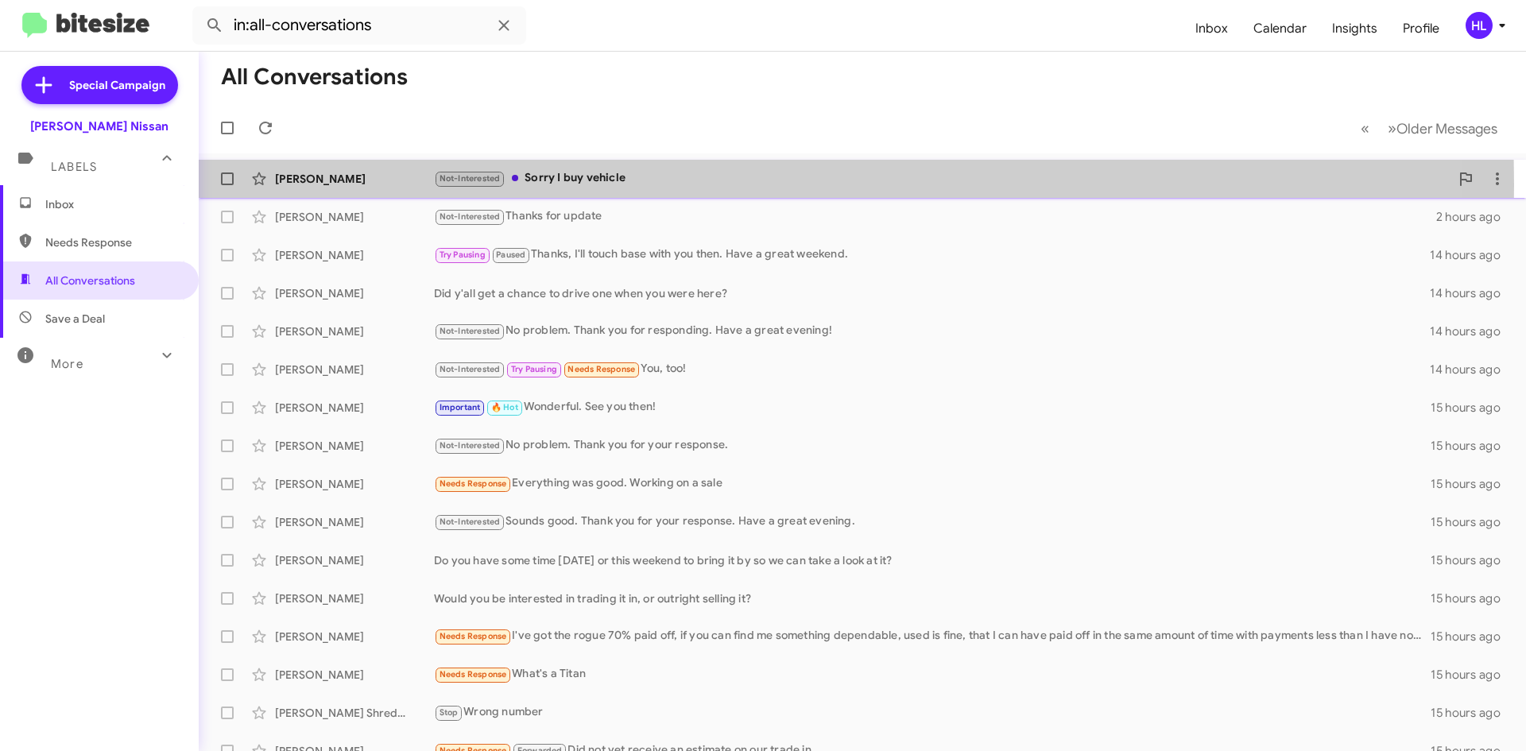 The width and height of the screenshot is (1526, 751). Describe the element at coordinates (1421, 29) in the screenshot. I see `span: Profile` at that location.